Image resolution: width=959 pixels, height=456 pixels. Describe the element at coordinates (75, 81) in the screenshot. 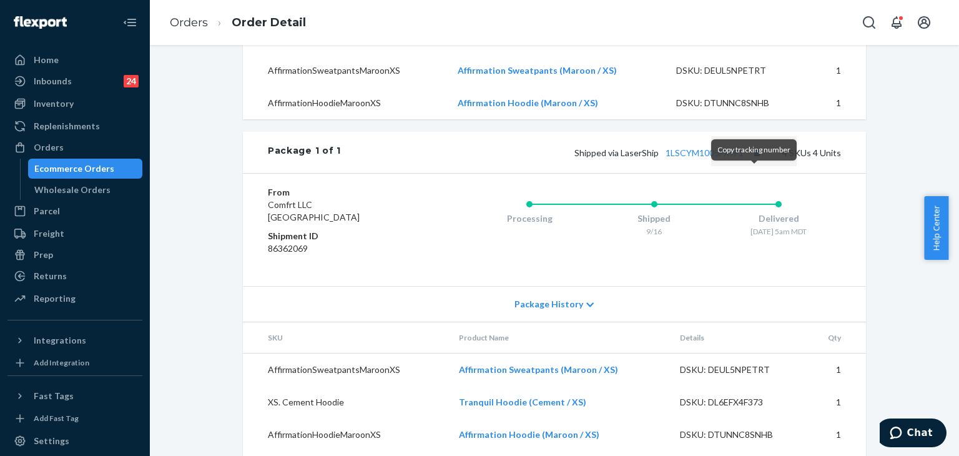

I see `a: Inbounds24` at that location.